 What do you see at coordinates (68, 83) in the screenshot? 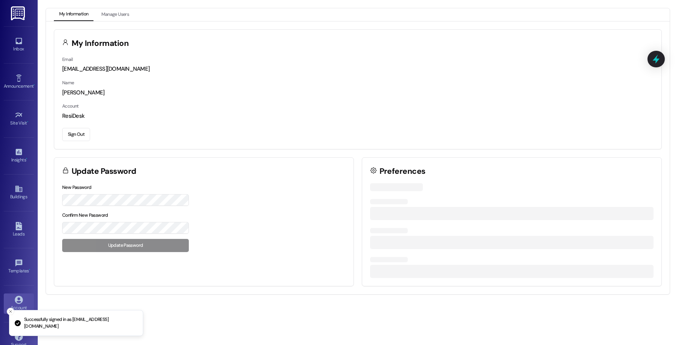
I see `label: Name` at bounding box center [68, 83].